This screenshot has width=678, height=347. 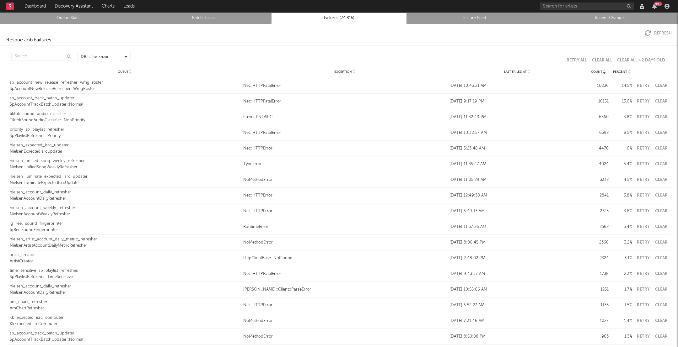 What do you see at coordinates (515, 72) in the screenshot?
I see `span: Last Failed At` at bounding box center [515, 72].